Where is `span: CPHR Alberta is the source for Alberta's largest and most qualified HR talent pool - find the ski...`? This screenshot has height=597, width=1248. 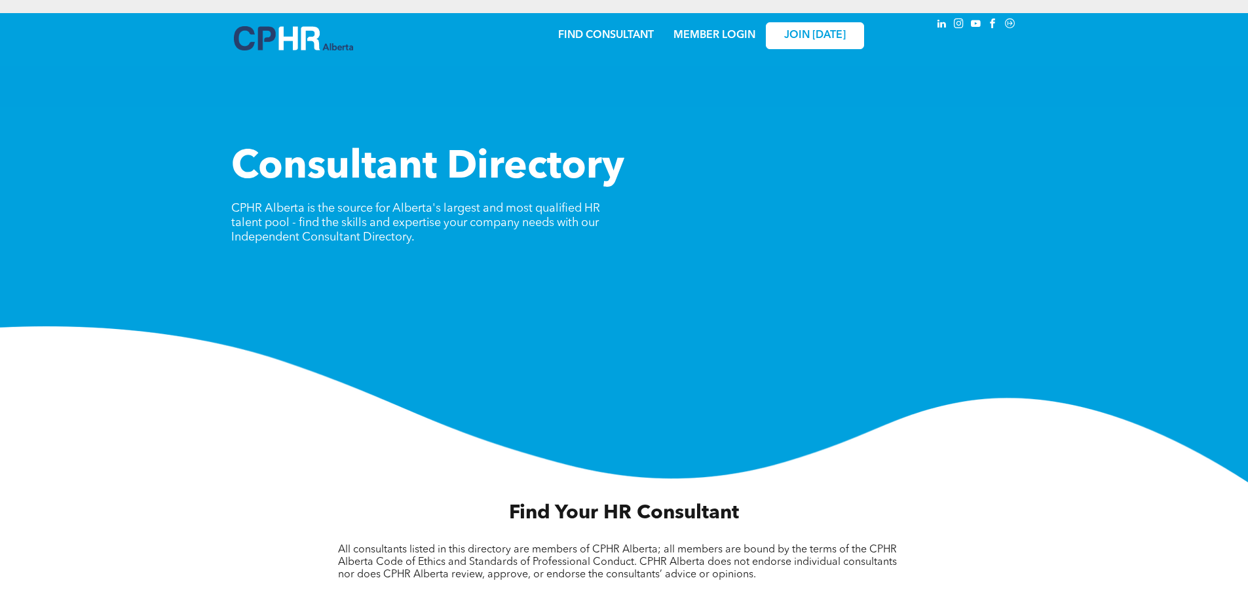
span: CPHR Alberta is the source for Alberta's largest and most qualified HR talent pool - find the ski... is located at coordinates (415, 223).